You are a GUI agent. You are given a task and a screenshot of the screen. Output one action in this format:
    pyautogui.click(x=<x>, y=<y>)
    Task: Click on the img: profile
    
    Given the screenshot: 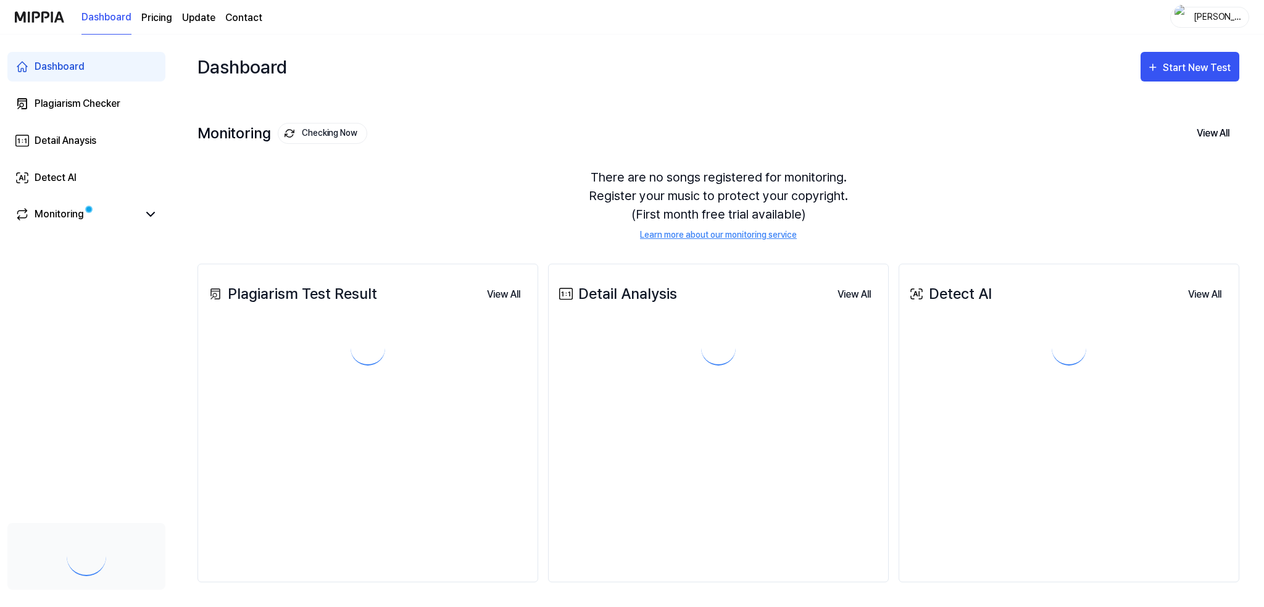 What is the action you would take?
    pyautogui.click(x=1182, y=17)
    